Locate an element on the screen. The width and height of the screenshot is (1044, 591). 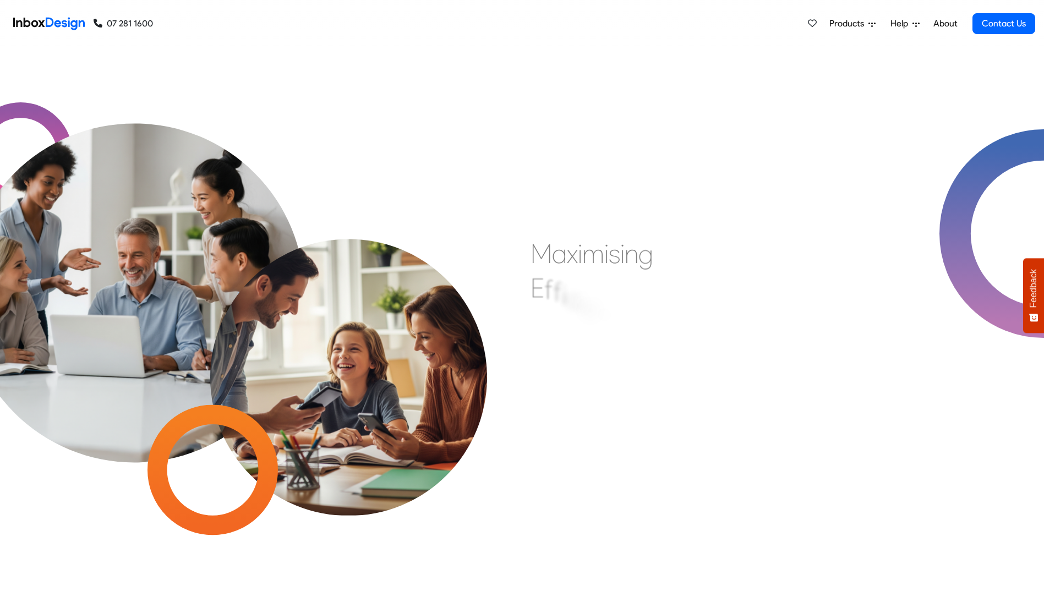
span: Help is located at coordinates (901, 24).